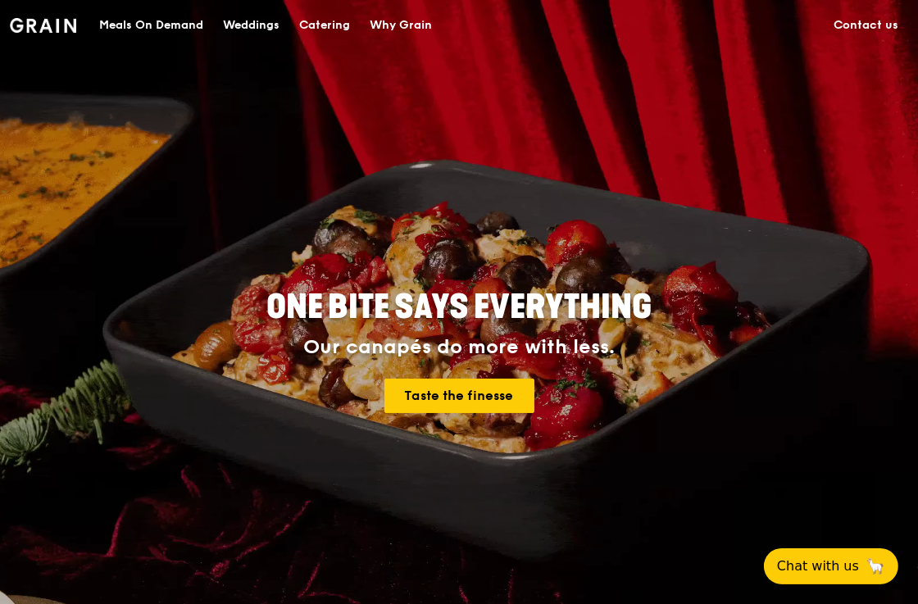 The image size is (918, 604). Describe the element at coordinates (459, 307) in the screenshot. I see `span: ONE BITE SAYS EVERYTHING` at that location.